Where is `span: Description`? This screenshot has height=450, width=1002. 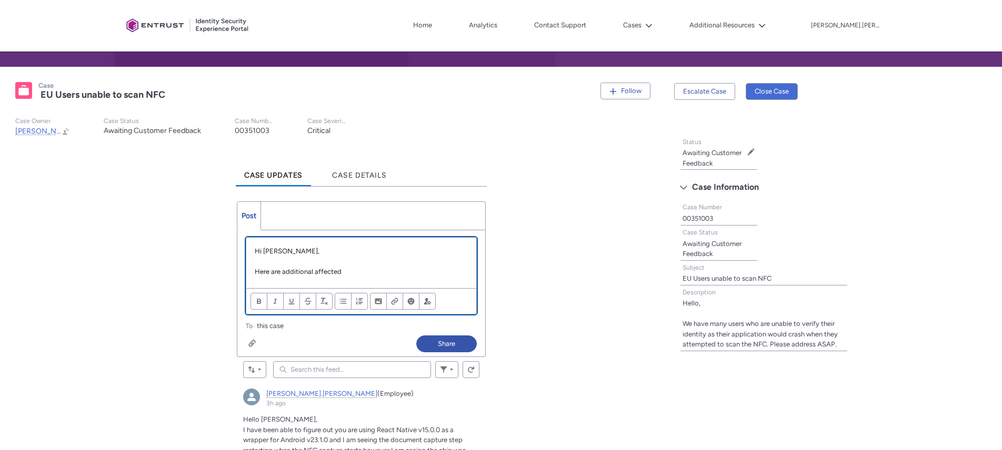 span: Description is located at coordinates (699, 293).